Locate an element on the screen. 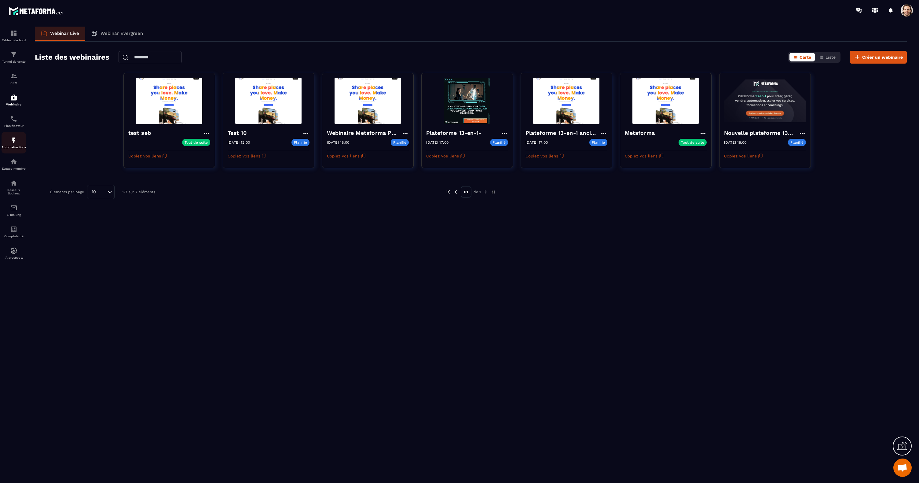  h4: Webinaire Metaforma Plateforme 13-en-1 is located at coordinates (364, 133).